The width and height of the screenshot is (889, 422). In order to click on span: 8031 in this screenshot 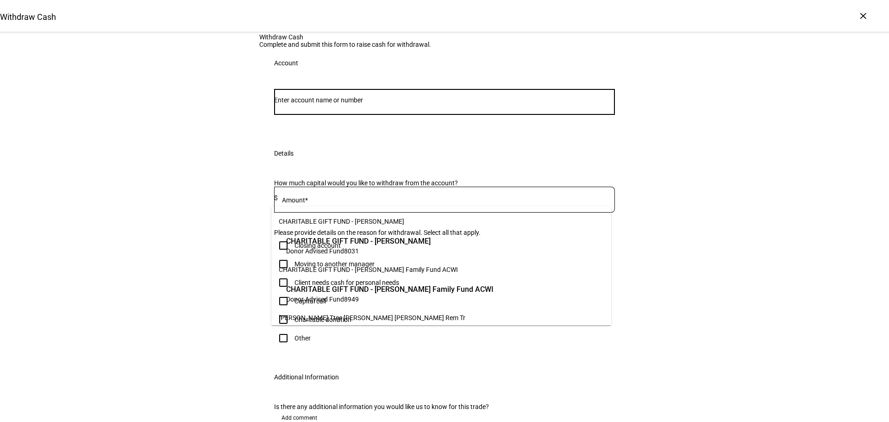, I will do `click(351, 251)`.